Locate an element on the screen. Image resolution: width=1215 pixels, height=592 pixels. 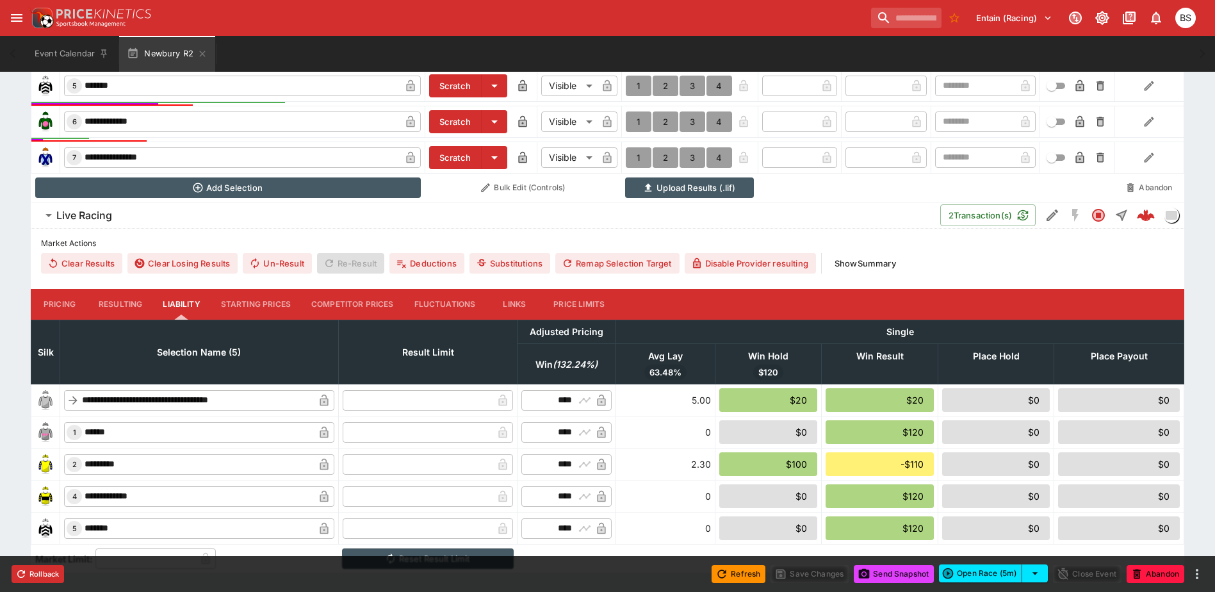
button: 2Transaction(s) is located at coordinates (988, 215).